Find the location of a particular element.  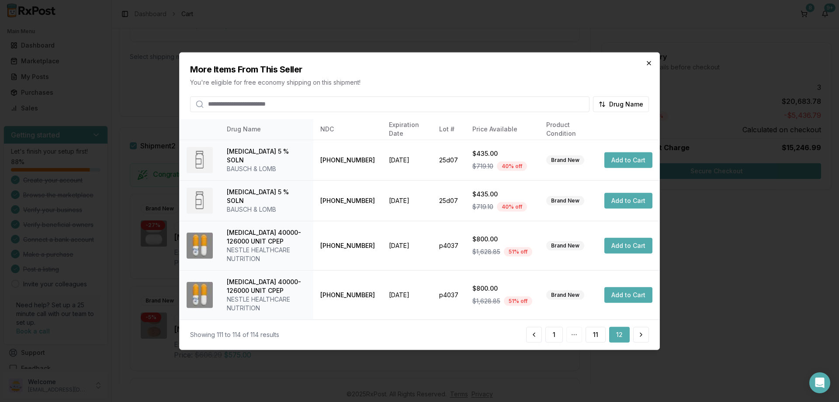

th: Price Available is located at coordinates (502, 129).